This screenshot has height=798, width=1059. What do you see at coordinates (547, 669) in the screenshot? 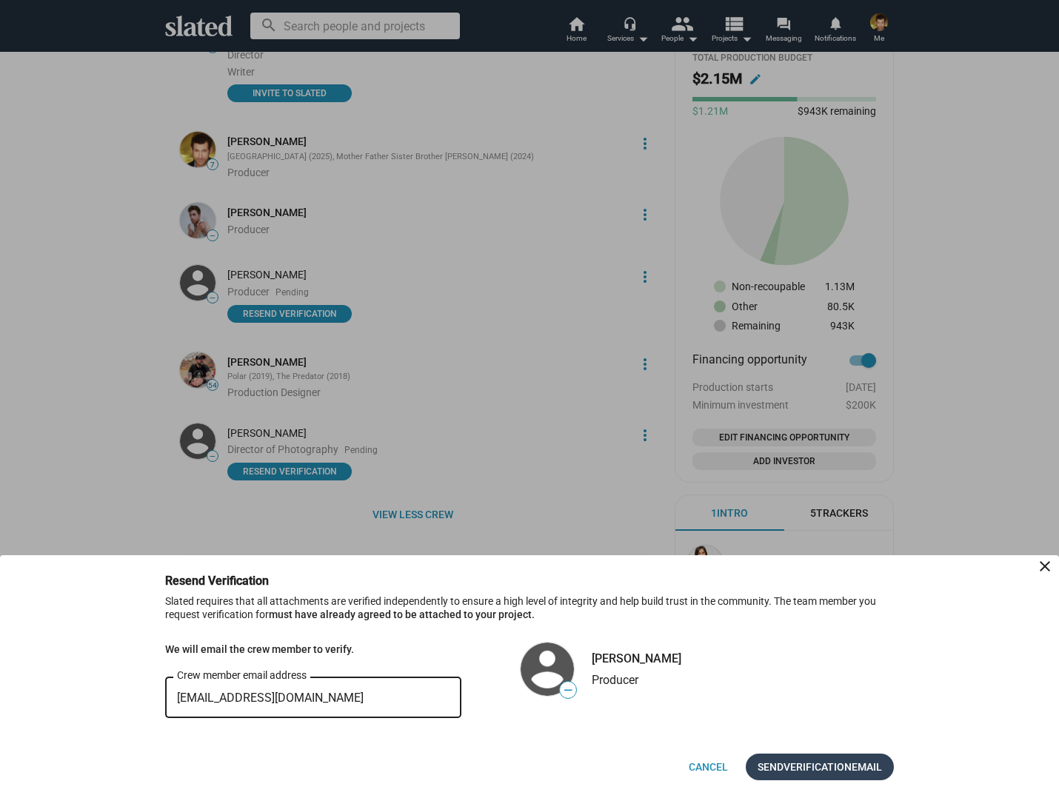
I see `img: undefined` at bounding box center [547, 669].